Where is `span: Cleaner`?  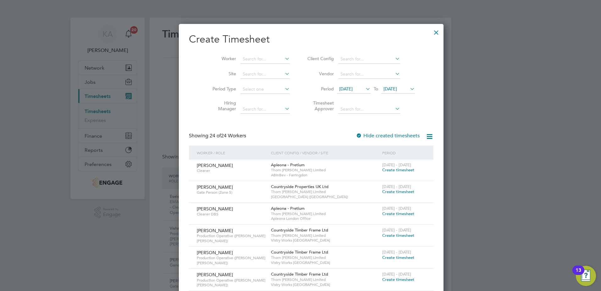
span: Cleaner is located at coordinates (232, 170).